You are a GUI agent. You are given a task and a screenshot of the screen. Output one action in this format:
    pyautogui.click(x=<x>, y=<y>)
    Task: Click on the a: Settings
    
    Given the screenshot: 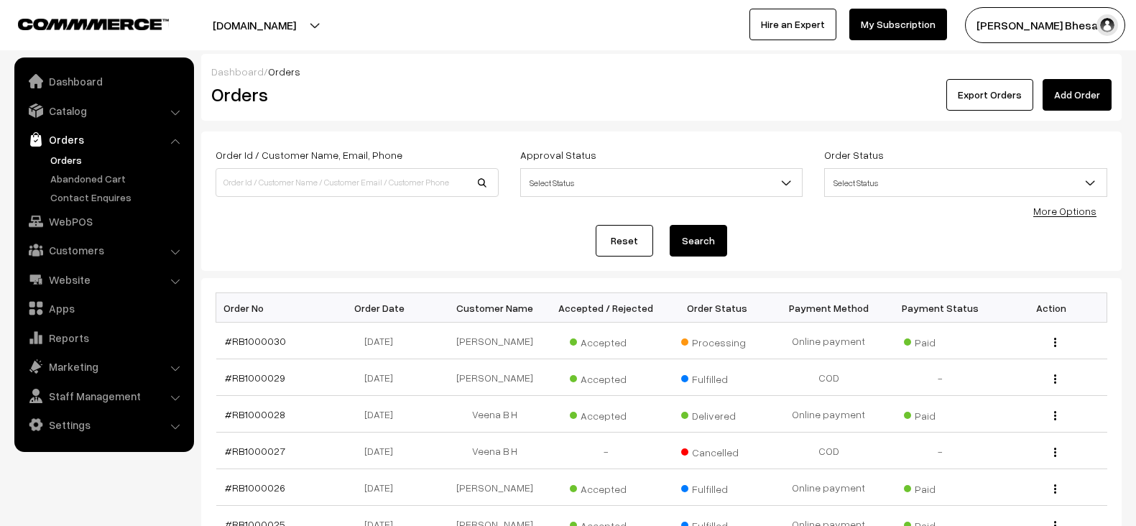 What is the action you would take?
    pyautogui.click(x=103, y=424)
    